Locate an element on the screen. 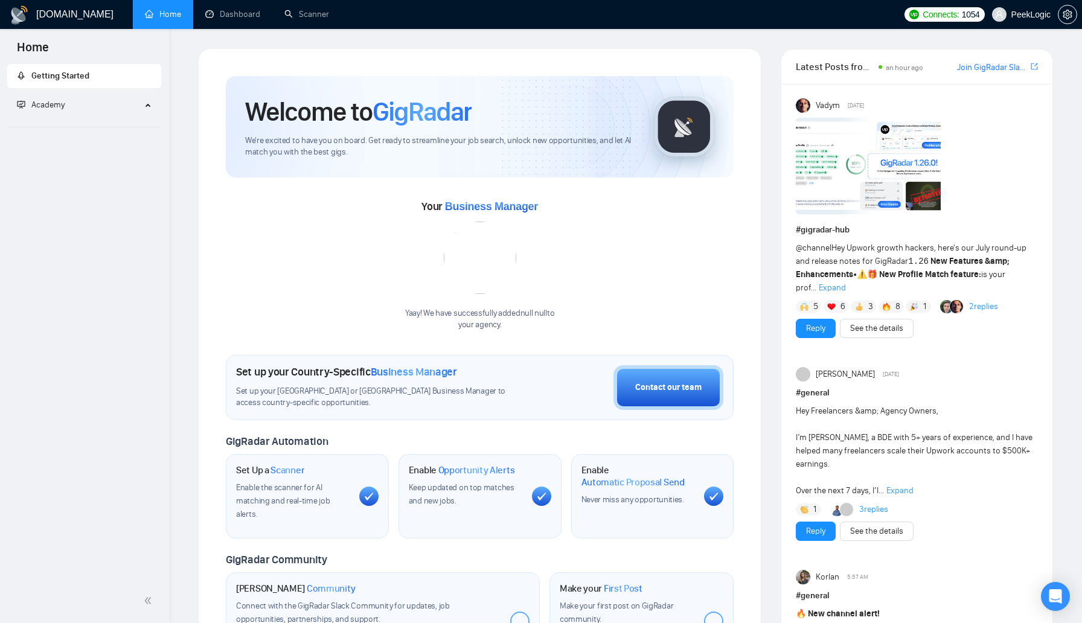  span: user is located at coordinates (999, 14).